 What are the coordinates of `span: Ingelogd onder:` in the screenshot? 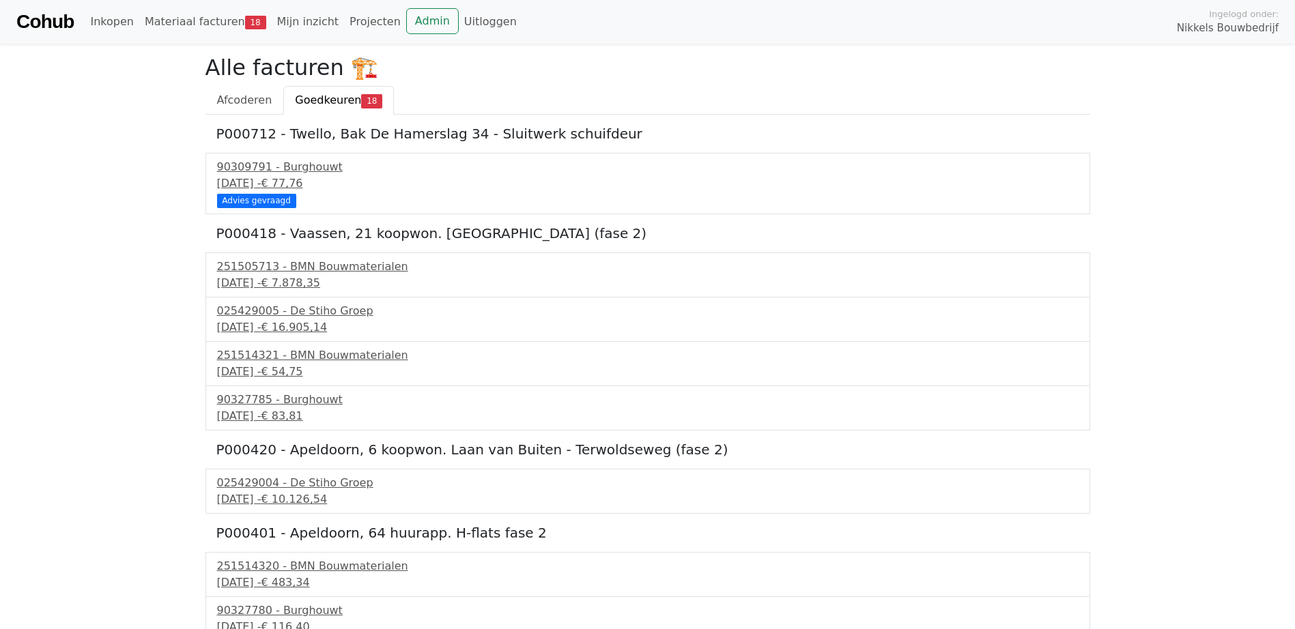 It's located at (1244, 14).